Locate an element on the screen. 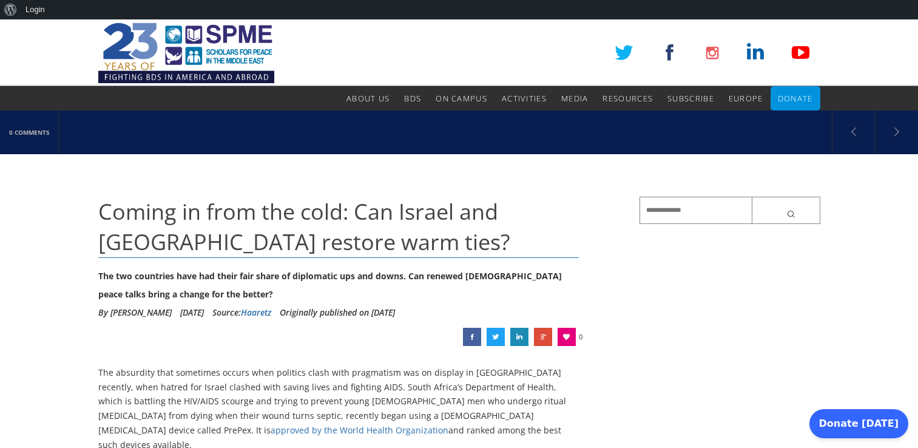 The height and width of the screenshot is (448, 918). a: Haaretz is located at coordinates (256, 312).